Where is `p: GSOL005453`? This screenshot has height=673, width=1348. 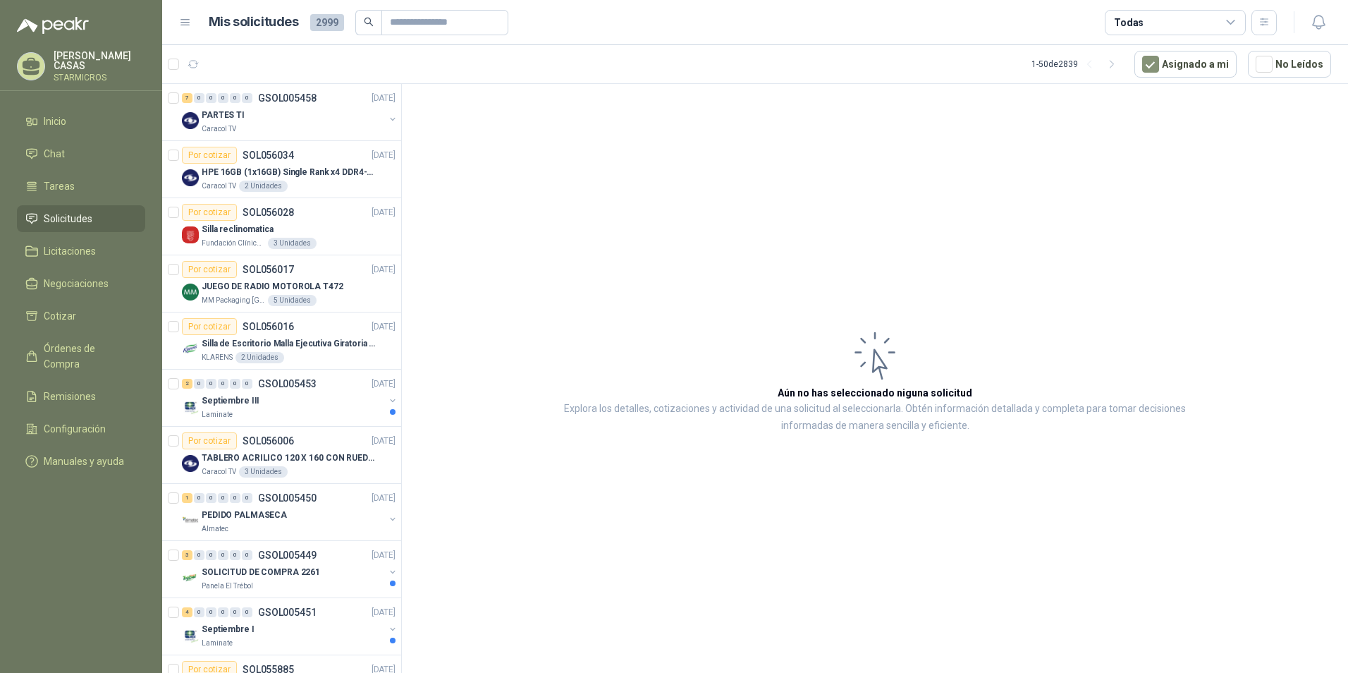 p: GSOL005453 is located at coordinates (287, 384).